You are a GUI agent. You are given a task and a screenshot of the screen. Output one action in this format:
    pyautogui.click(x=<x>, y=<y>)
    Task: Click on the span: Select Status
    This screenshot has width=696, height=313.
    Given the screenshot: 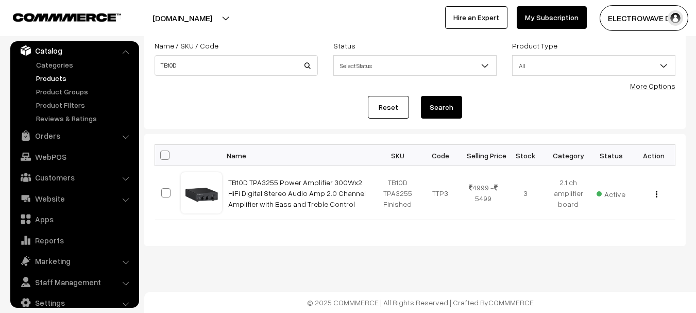 What is the action you would take?
    pyautogui.click(x=415, y=65)
    